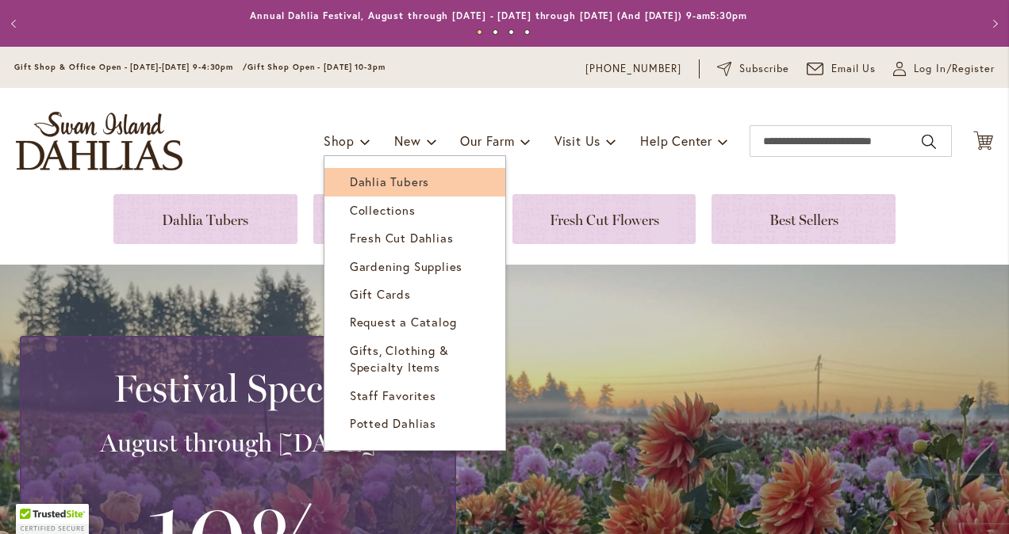  I want to click on span: Email Us, so click(853, 69).